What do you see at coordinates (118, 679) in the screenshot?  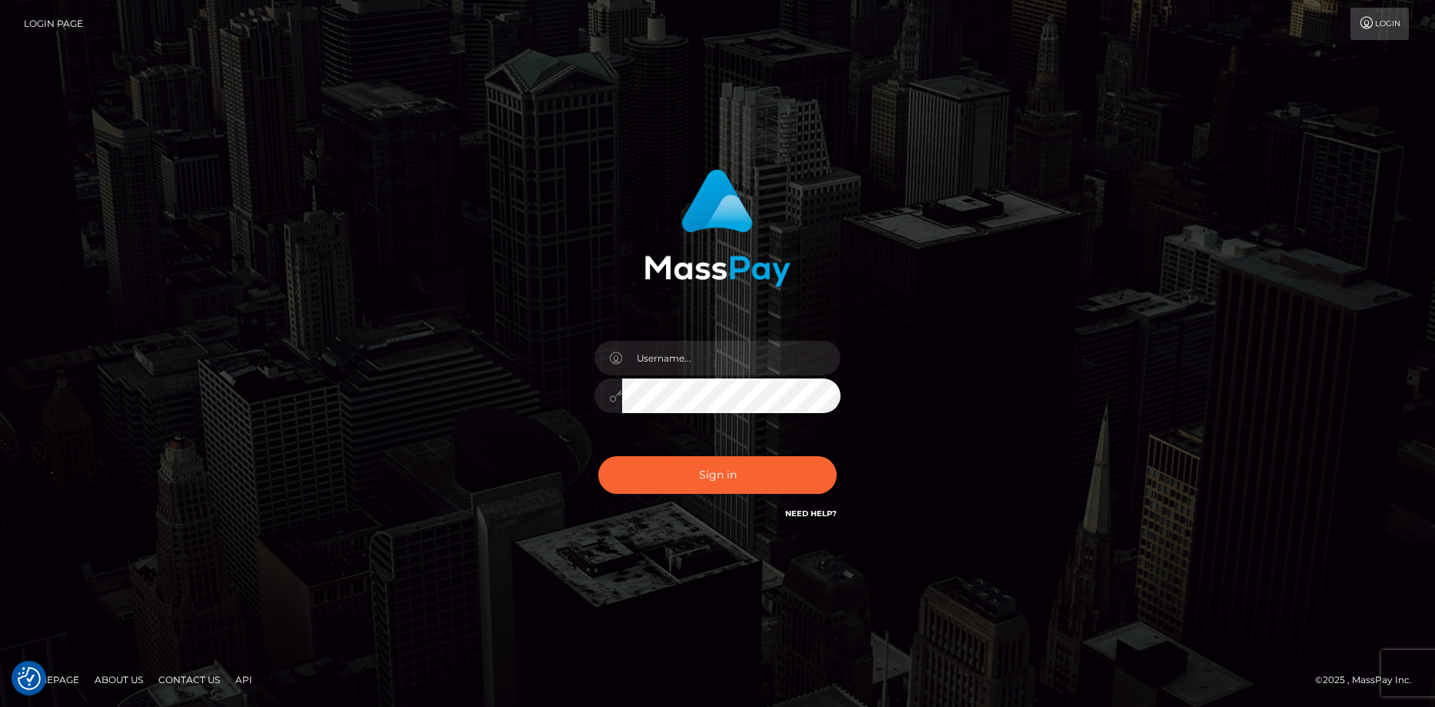 I see `a: About Us` at bounding box center [118, 679].